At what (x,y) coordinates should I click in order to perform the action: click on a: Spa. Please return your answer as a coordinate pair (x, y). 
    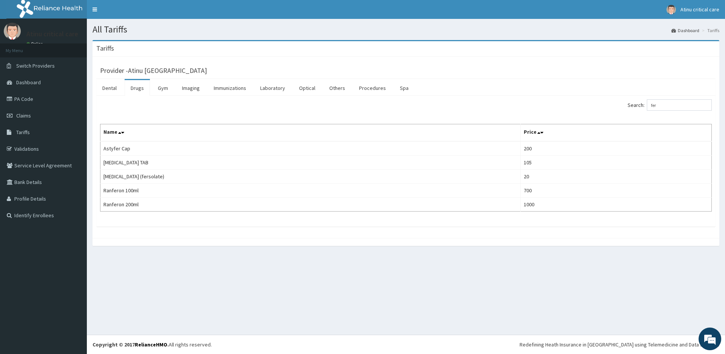
    Looking at the image, I should click on (404, 88).